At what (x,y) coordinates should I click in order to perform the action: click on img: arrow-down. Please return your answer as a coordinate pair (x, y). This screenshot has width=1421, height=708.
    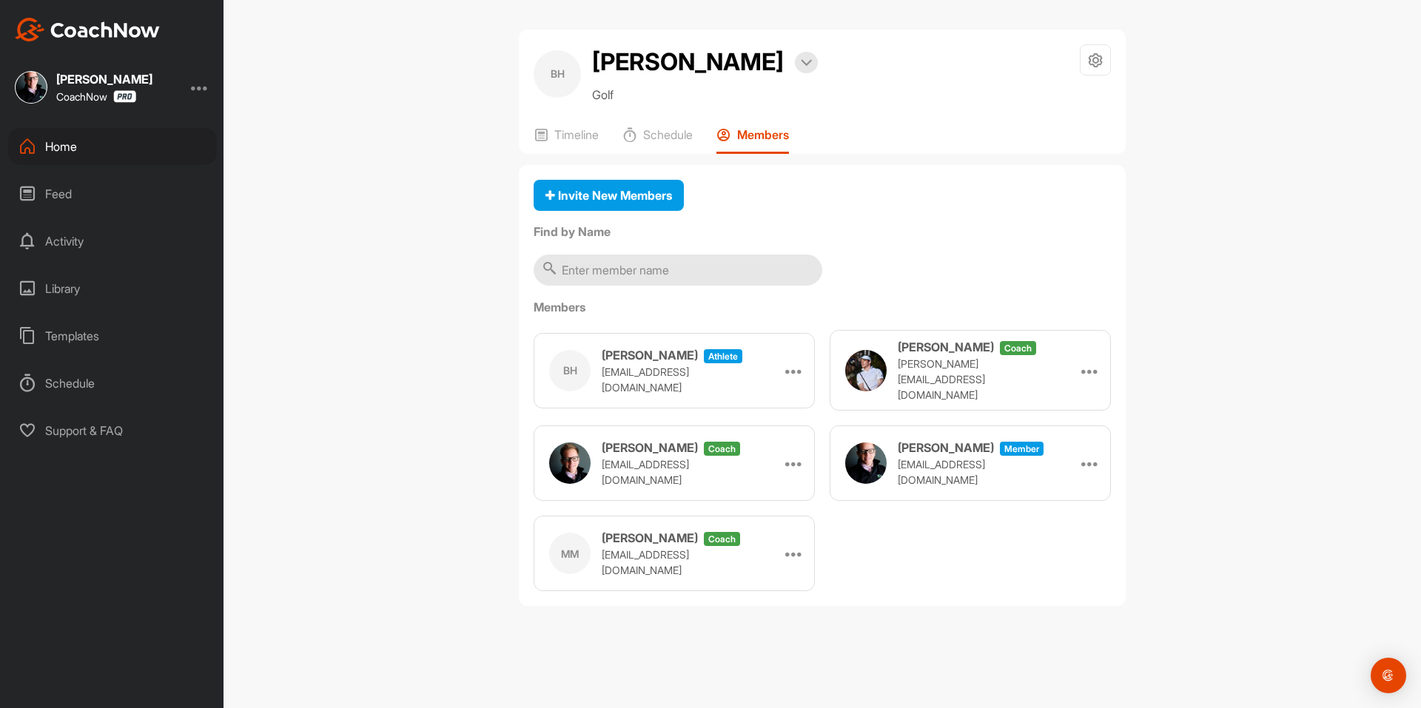
    Looking at the image, I should click on (806, 63).